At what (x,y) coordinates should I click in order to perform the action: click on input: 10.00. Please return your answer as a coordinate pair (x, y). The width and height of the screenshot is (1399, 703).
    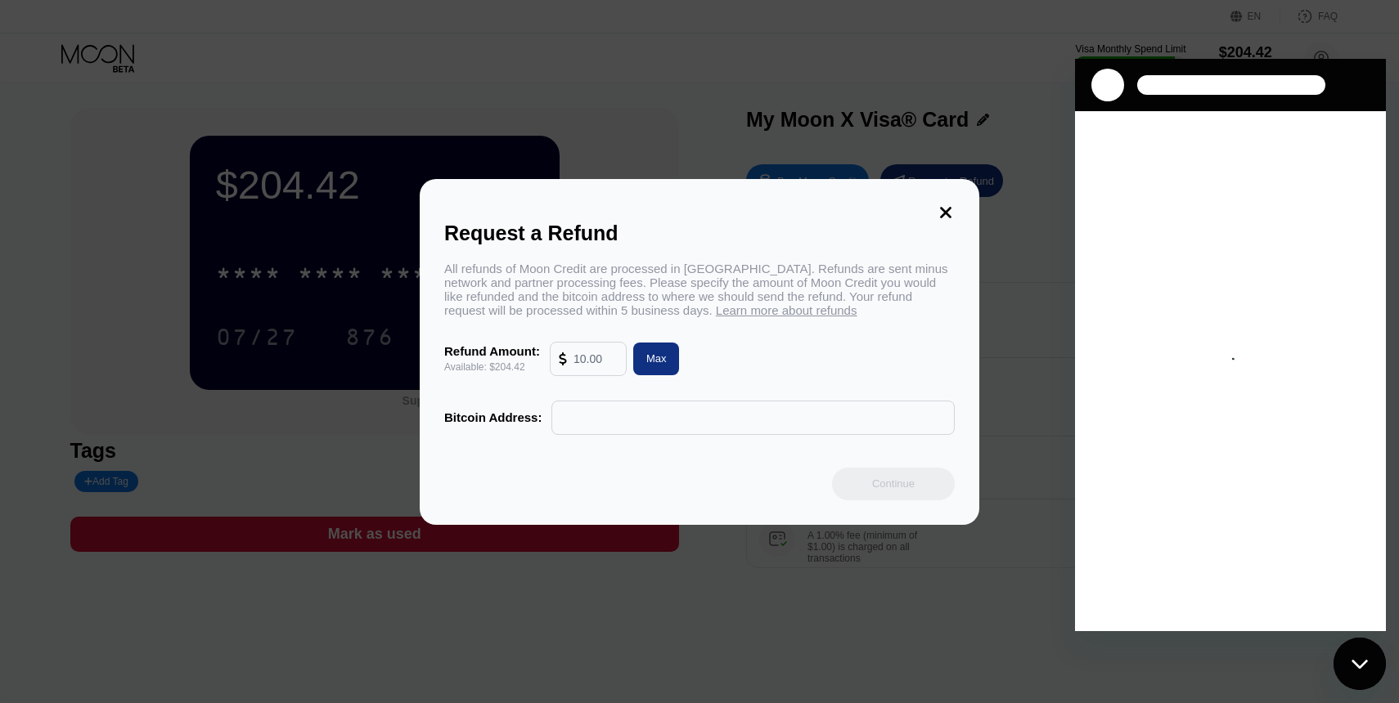
    Looking at the image, I should click on (596, 359).